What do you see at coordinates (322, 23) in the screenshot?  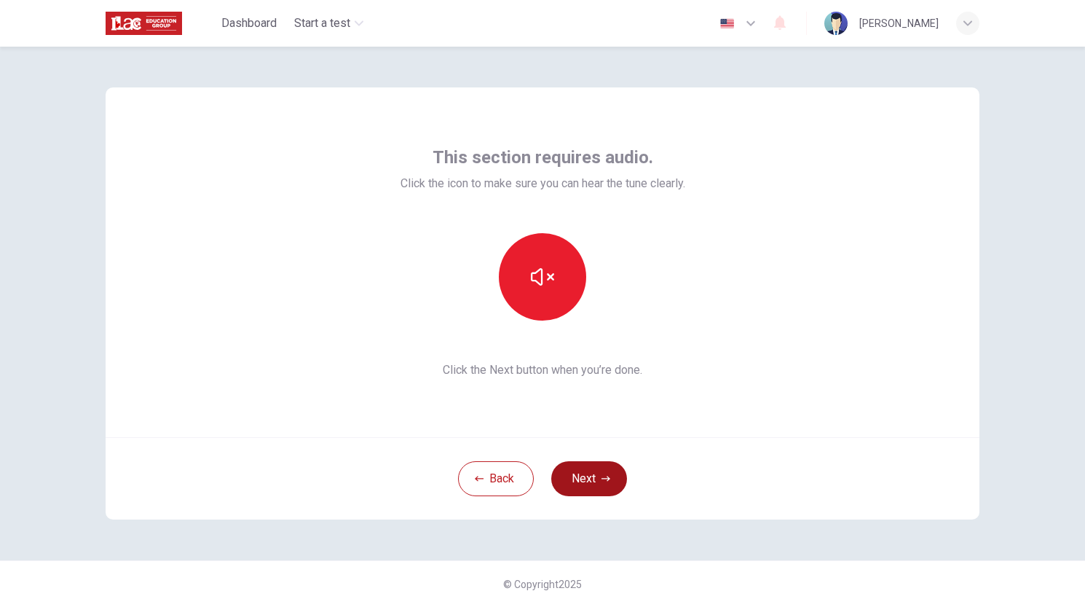 I see `span: Start a test` at bounding box center [322, 23].